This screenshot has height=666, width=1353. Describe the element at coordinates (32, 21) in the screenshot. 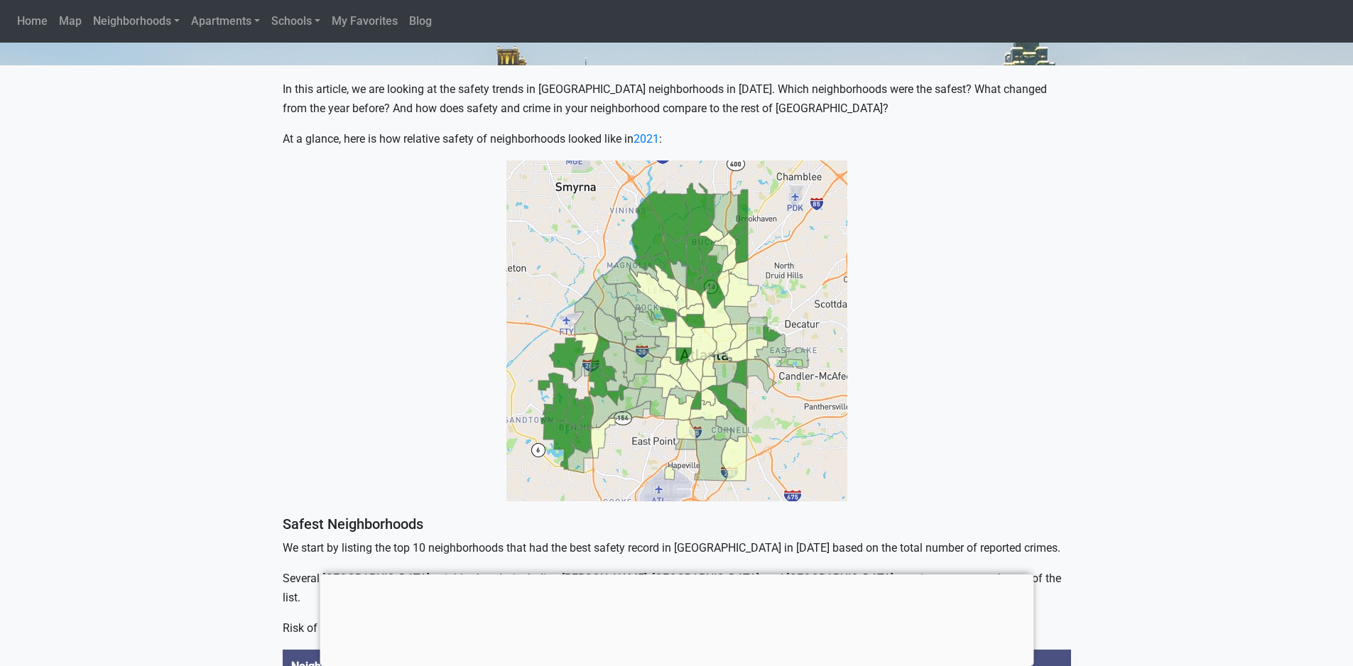

I see `a: Home` at that location.